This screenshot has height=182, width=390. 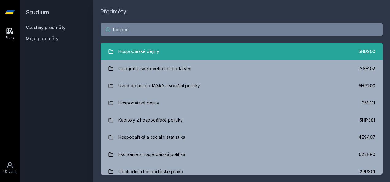 I want to click on div: Geografie světového hospodářství, so click(x=155, y=69).